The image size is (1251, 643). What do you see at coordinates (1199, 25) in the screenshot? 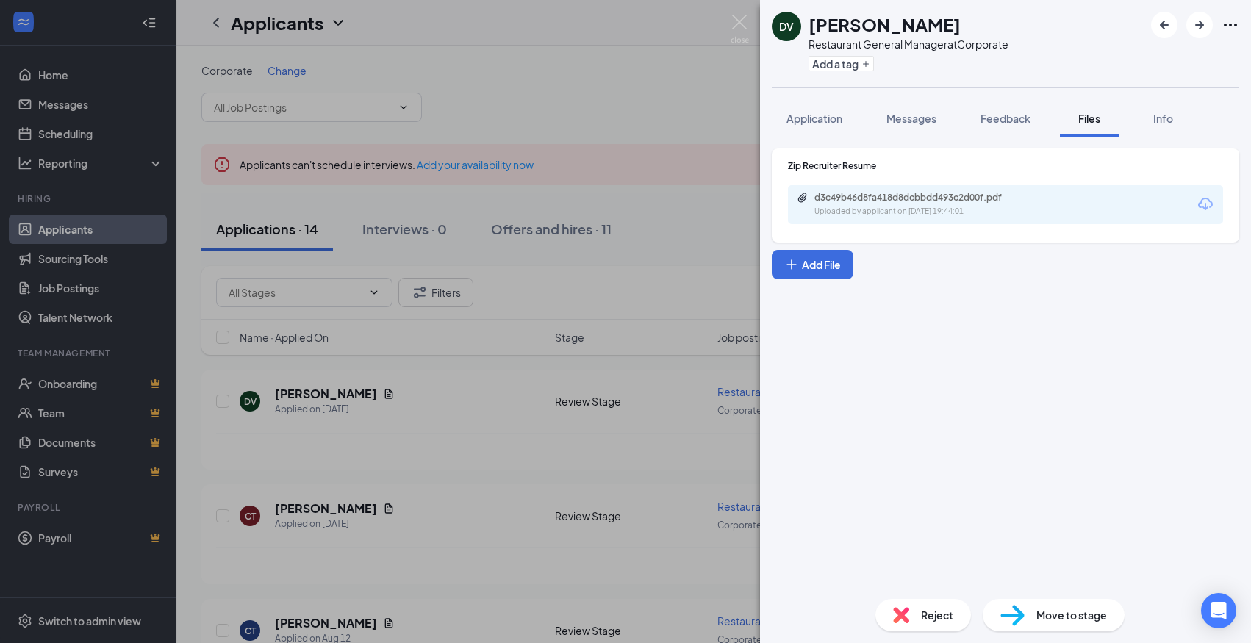
I see `button: ArrowRight` at bounding box center [1199, 25].